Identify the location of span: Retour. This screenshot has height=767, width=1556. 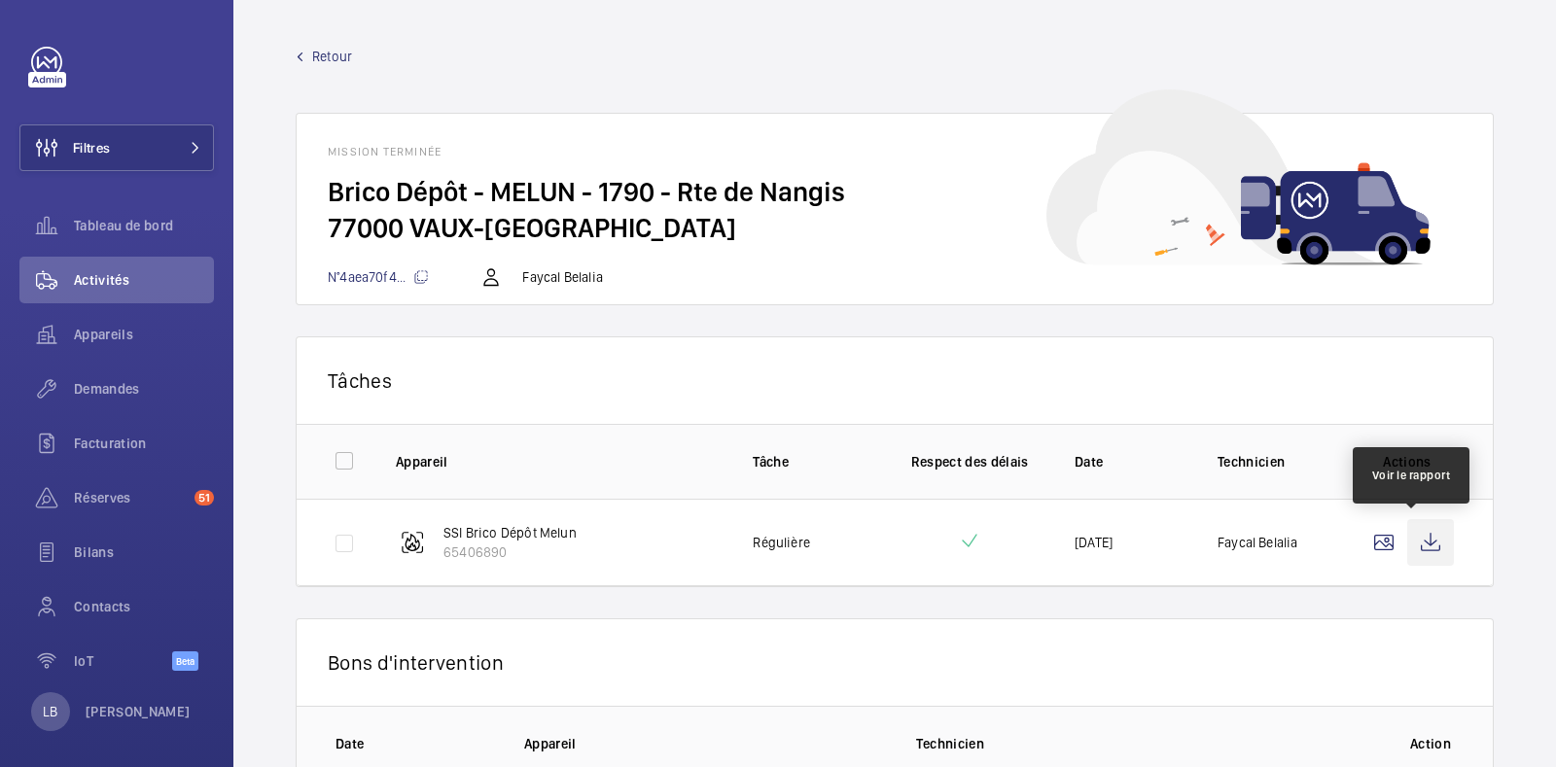
(332, 56).